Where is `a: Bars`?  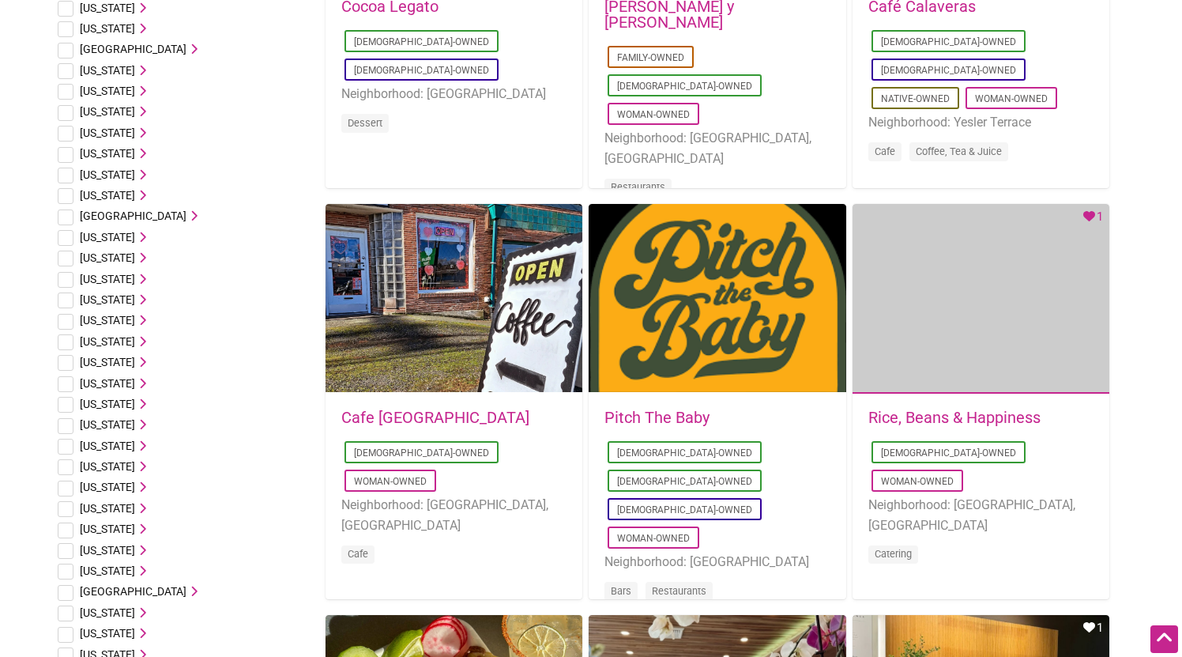
a: Bars is located at coordinates (621, 590).